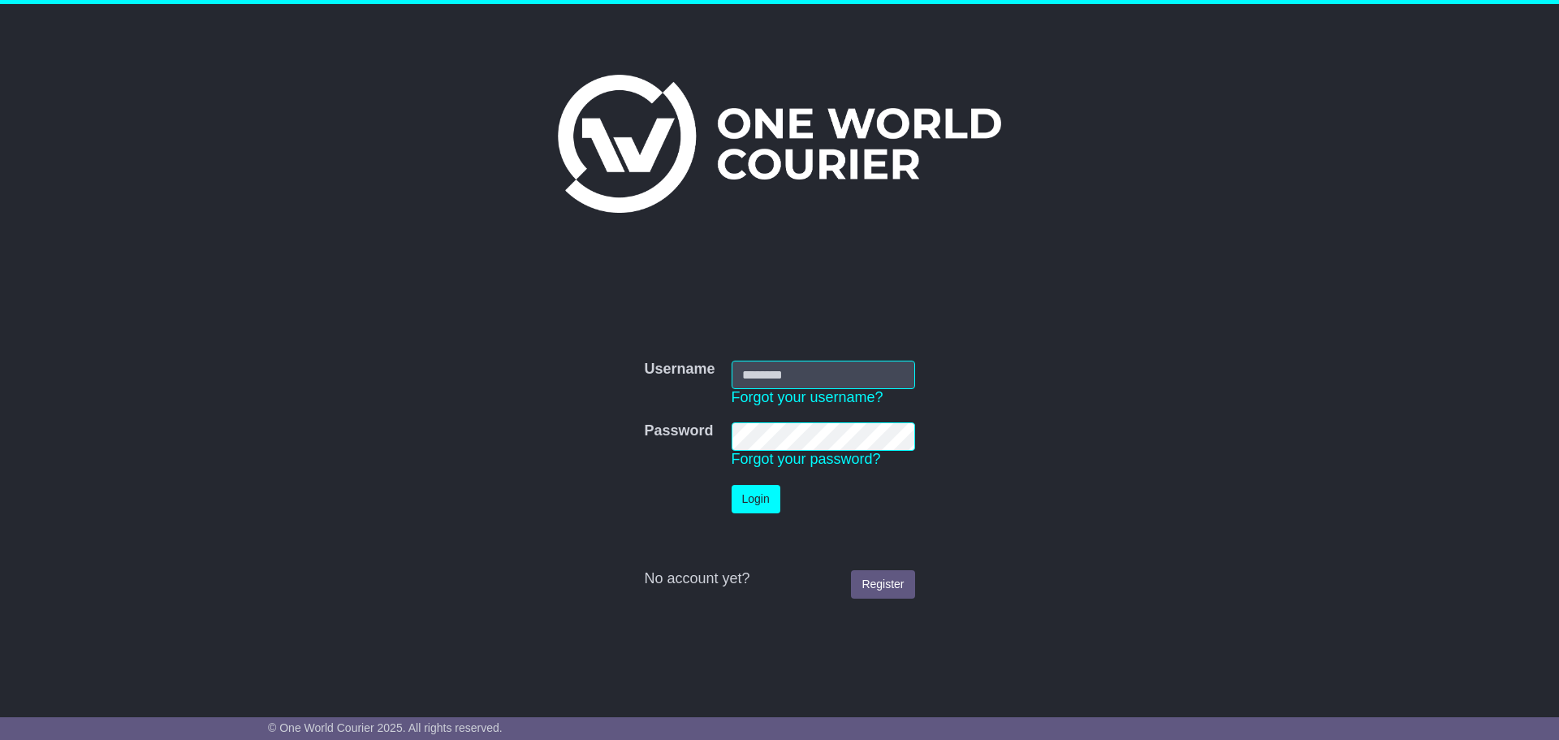 The width and height of the screenshot is (1559, 740). I want to click on a: Register, so click(883, 584).